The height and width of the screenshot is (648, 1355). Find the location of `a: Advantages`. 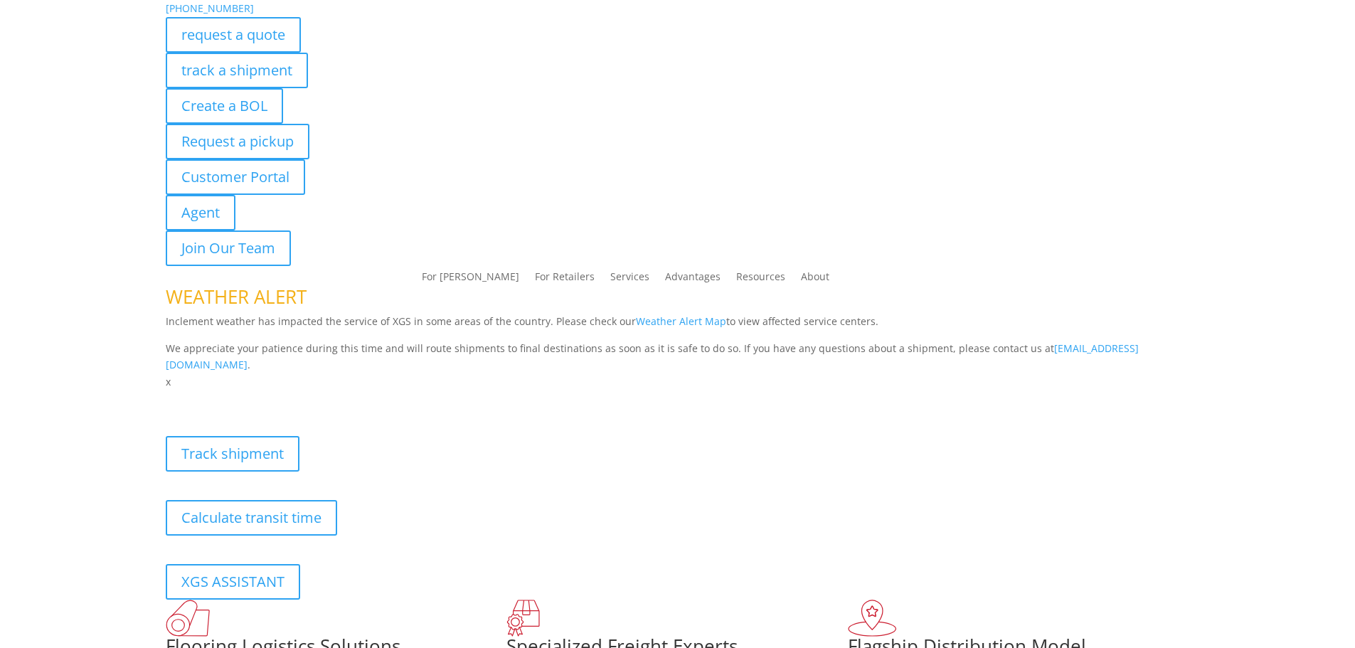

a: Advantages is located at coordinates (693, 280).